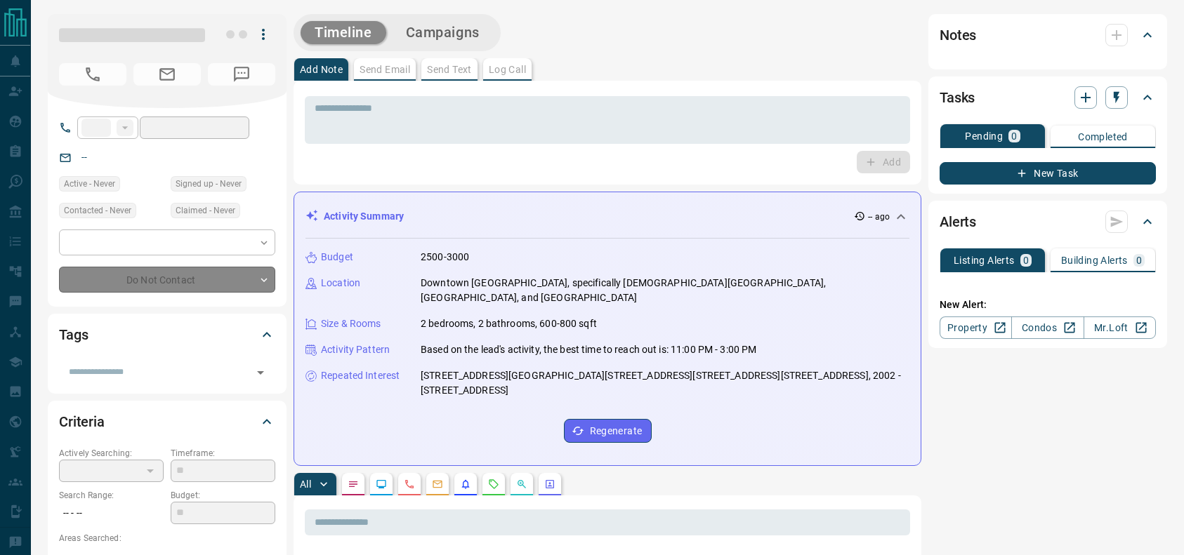  I want to click on a: Mr.Loft, so click(1119, 328).